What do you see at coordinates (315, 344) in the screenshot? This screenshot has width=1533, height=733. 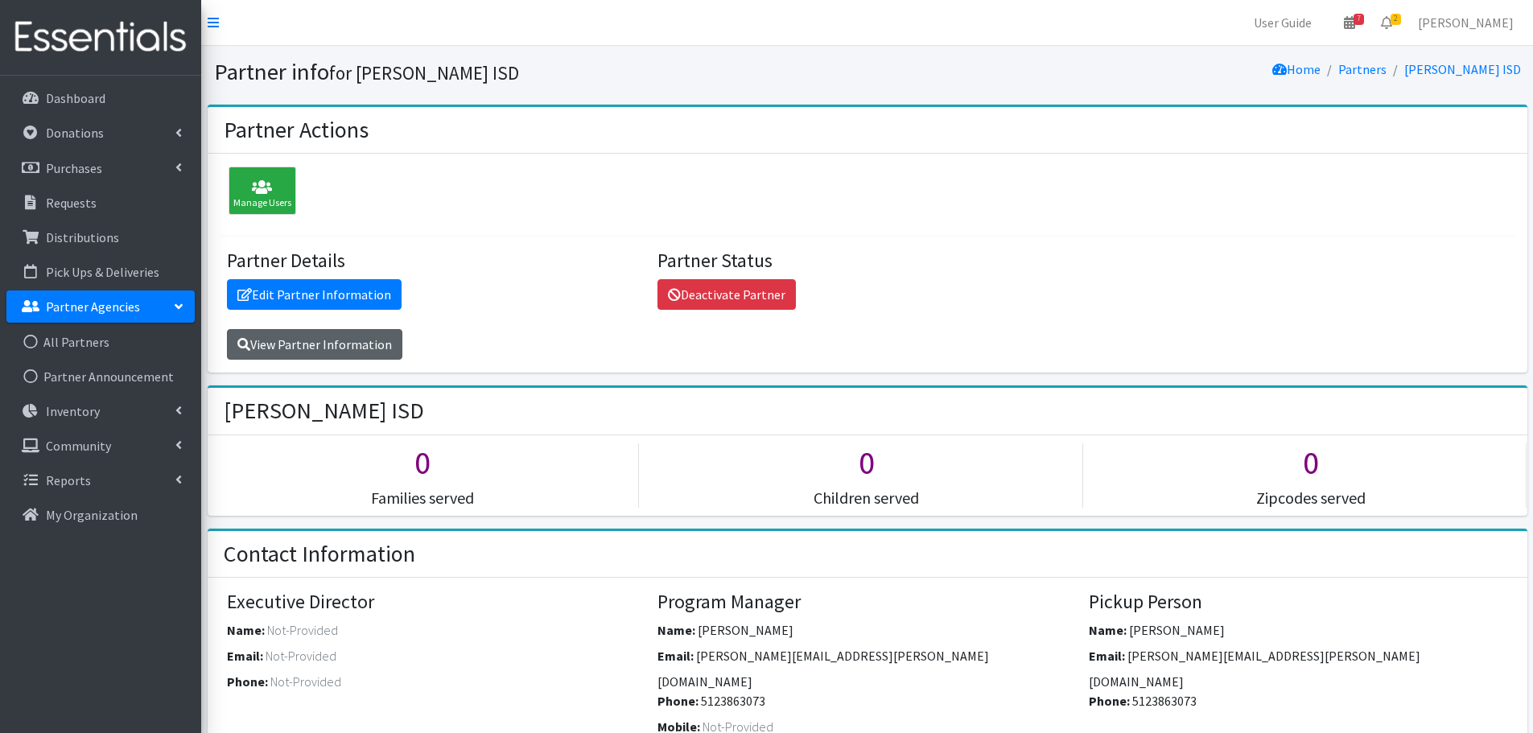 I see `a: View Partner Information` at bounding box center [315, 344].